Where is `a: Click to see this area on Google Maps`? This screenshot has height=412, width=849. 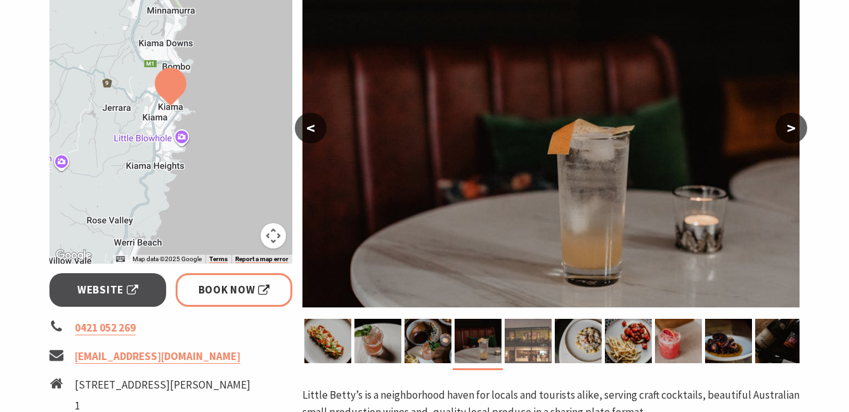 a: Click to see this area on Google Maps is located at coordinates (74, 255).